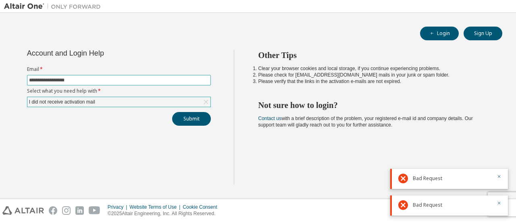 This screenshot has width=516, height=222. Describe the element at coordinates (165, 214) in the screenshot. I see `p: © 2025 Altair Engineering, Inc. All Rights Reserved.` at that location.